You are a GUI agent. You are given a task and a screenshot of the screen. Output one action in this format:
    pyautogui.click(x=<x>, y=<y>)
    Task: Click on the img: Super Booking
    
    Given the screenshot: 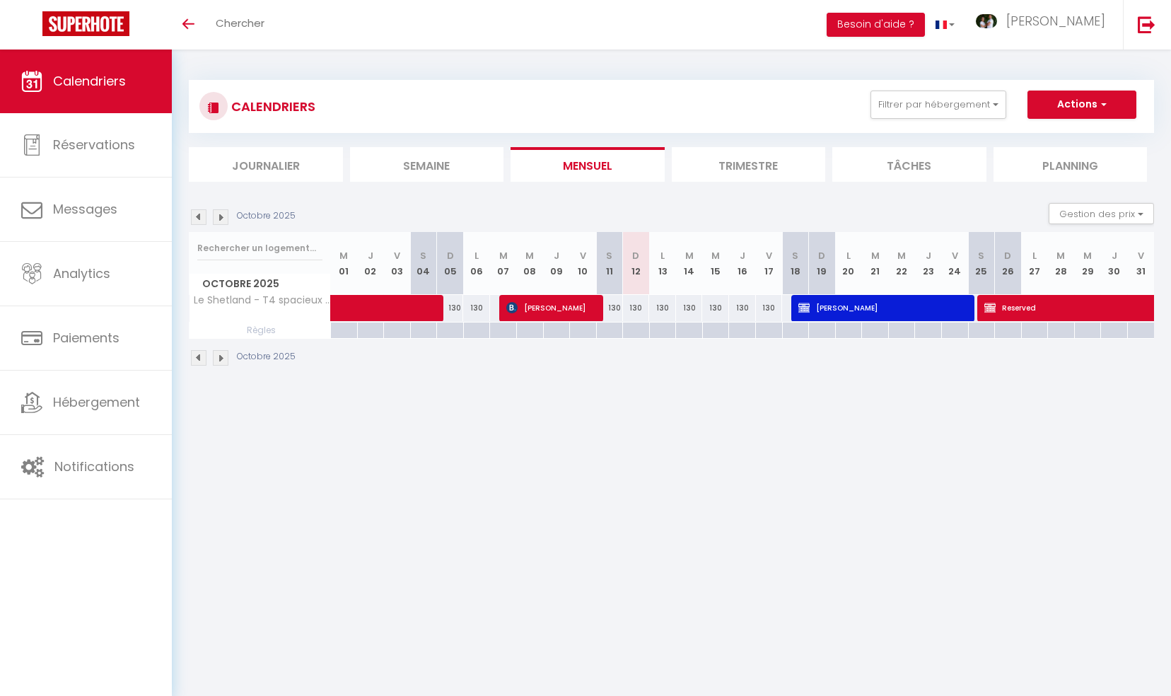 What is the action you would take?
    pyautogui.click(x=86, y=23)
    